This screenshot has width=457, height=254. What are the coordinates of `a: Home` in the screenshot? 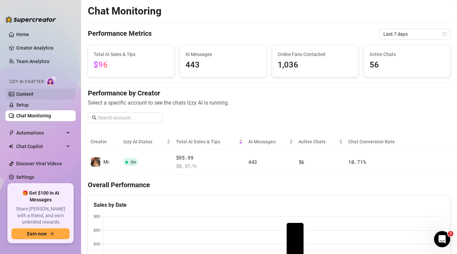 It's located at (23, 34).